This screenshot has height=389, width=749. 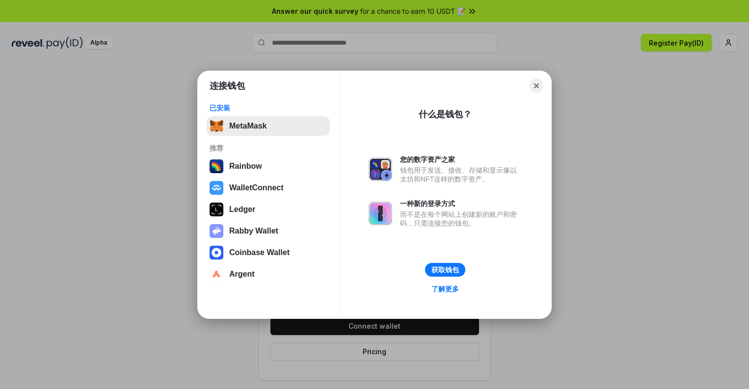 What do you see at coordinates (461, 175) in the screenshot?
I see `div: 钱包用于发送、接收、存储和显示像以太坊和NFT这样的数字资产。` at bounding box center [461, 175].